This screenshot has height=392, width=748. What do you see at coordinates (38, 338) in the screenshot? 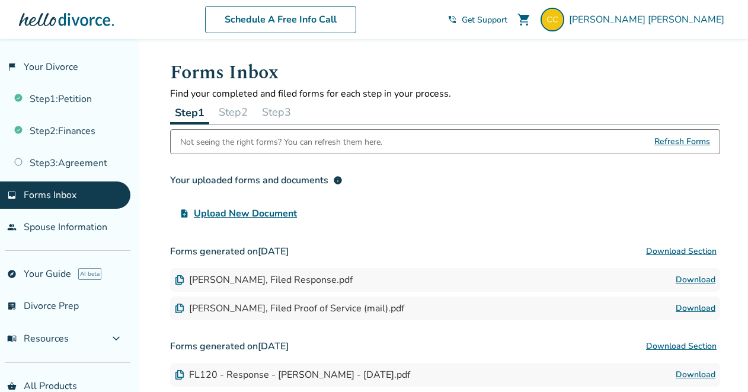
I see `span: Resources` at bounding box center [38, 338].